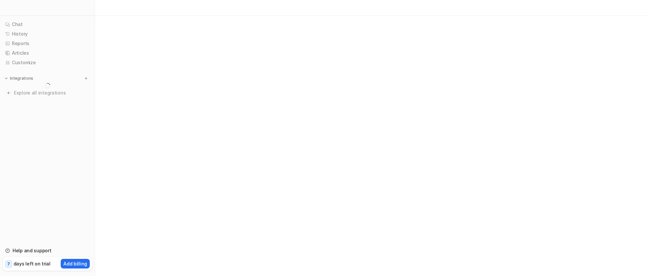 Image resolution: width=647 pixels, height=276 pixels. Describe the element at coordinates (51, 93) in the screenshot. I see `span: Explore all integrations` at that location.